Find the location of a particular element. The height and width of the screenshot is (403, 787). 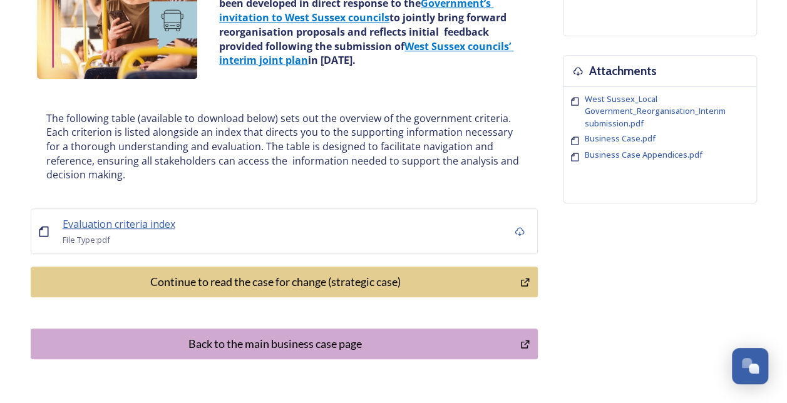

div: Continue to read the case for change (strategic case) is located at coordinates (275, 282).